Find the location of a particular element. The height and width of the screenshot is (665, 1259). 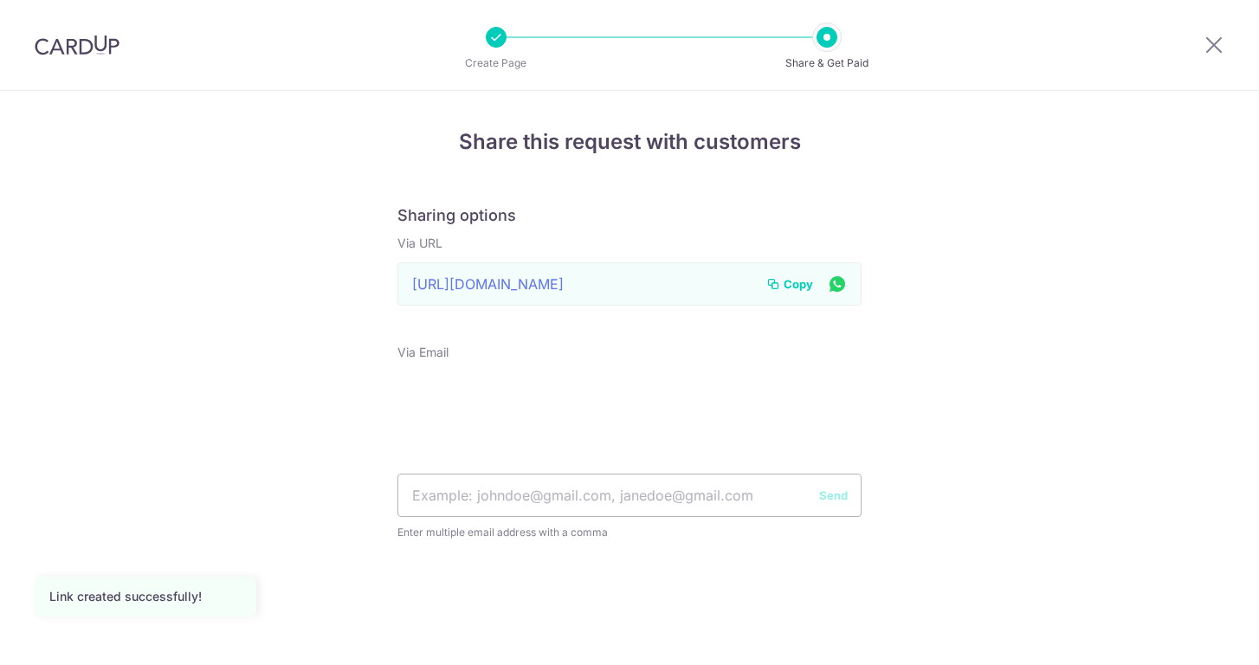

input: To be generated after review is located at coordinates (629, 284).